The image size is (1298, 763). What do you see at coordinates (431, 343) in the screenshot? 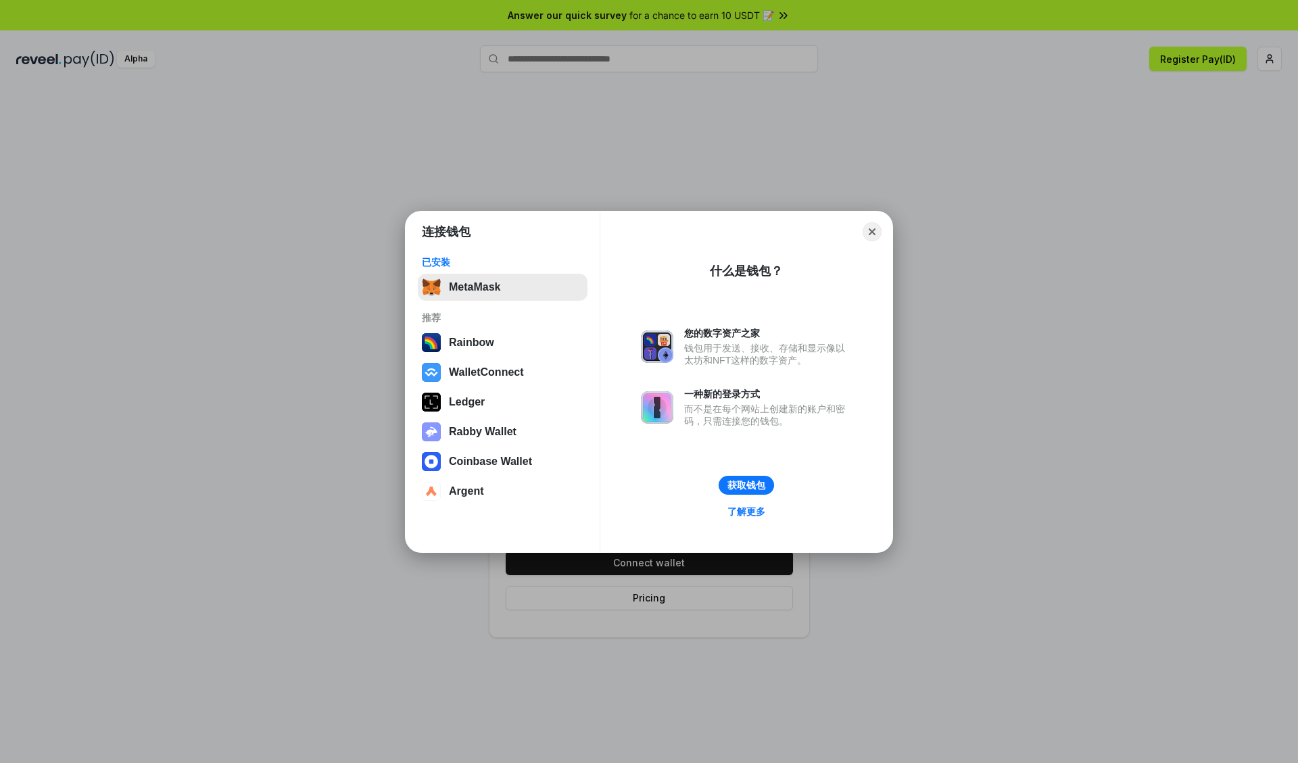
I see `img: svg+xml,%3Csvg%20width%3D%22120%22%20height%3D%22120%22%20viewBox%3D%220%200%20120%20120%22%20fil...` at bounding box center [431, 343].